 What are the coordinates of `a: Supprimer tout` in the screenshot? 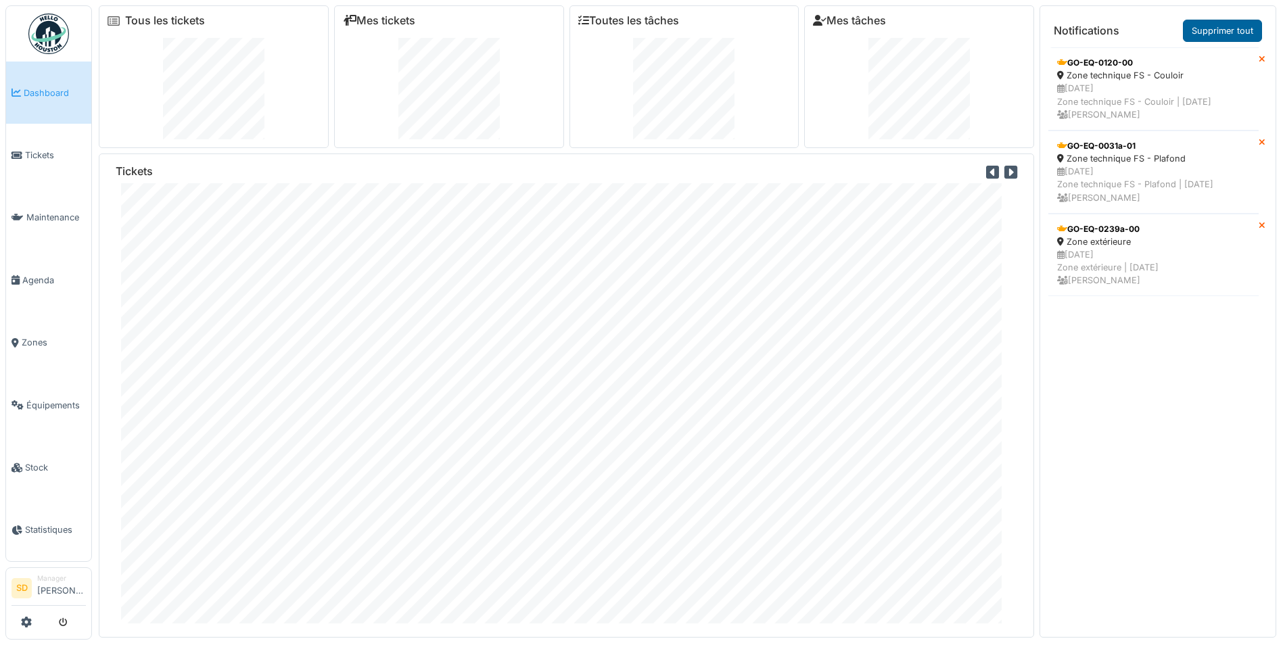 It's located at (1222, 30).